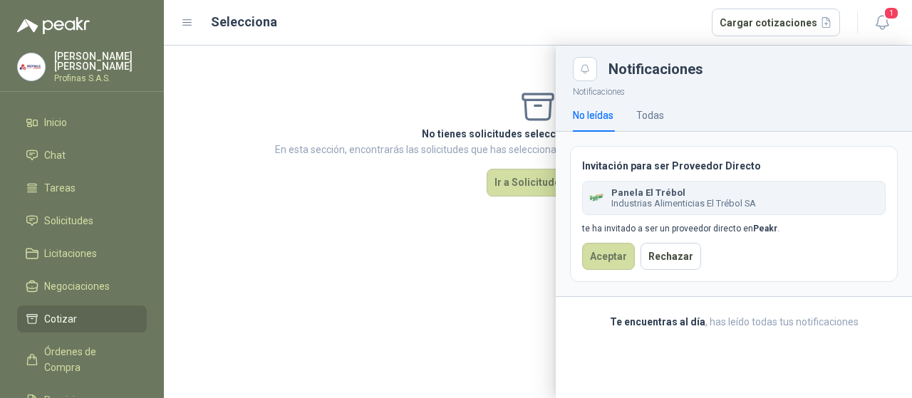  I want to click on span: Solicitudes, so click(68, 221).